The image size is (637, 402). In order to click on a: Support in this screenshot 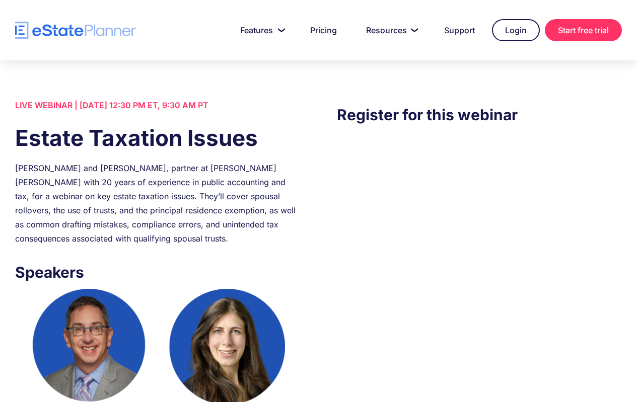, I will do `click(459, 30)`.